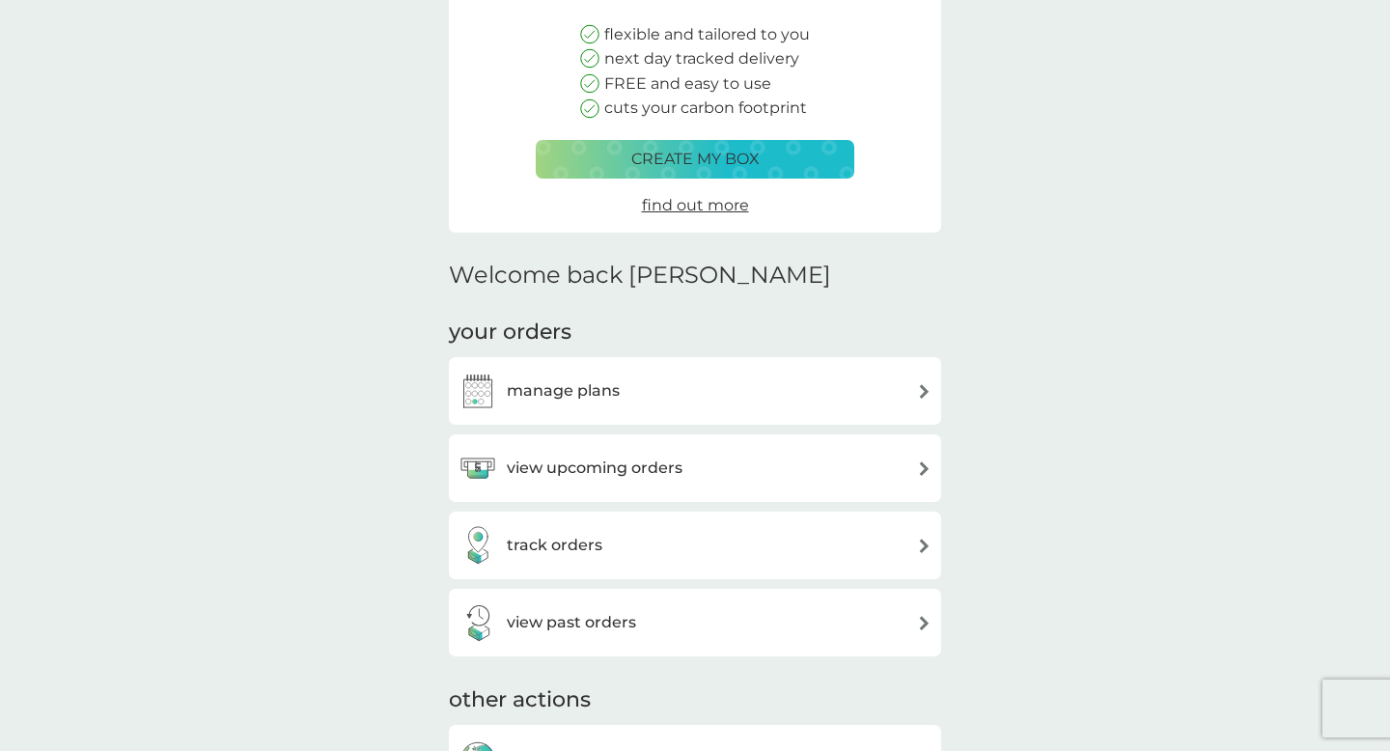  I want to click on span: find out more, so click(695, 205).